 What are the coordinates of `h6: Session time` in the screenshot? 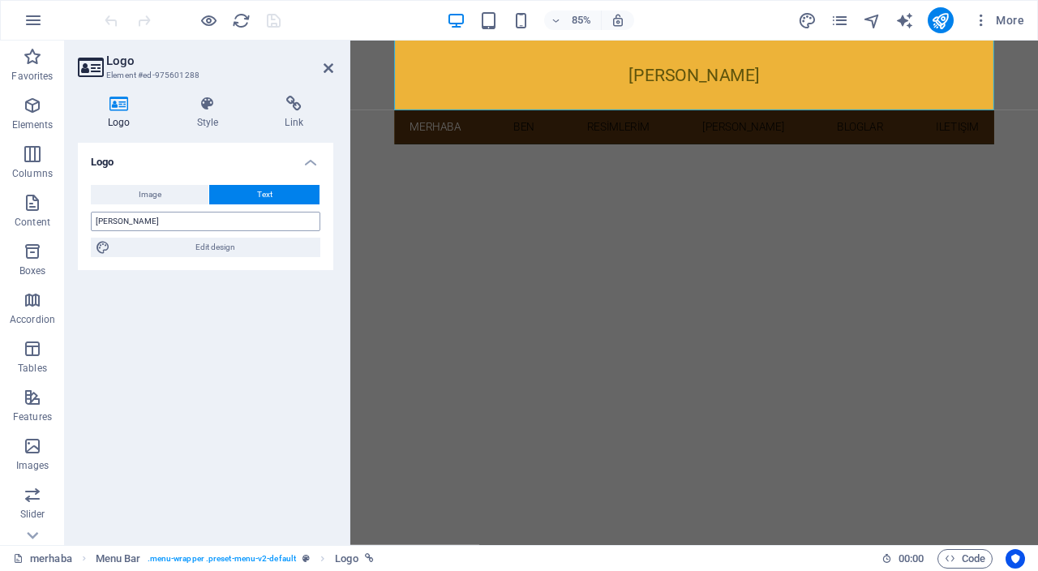 It's located at (903, 559).